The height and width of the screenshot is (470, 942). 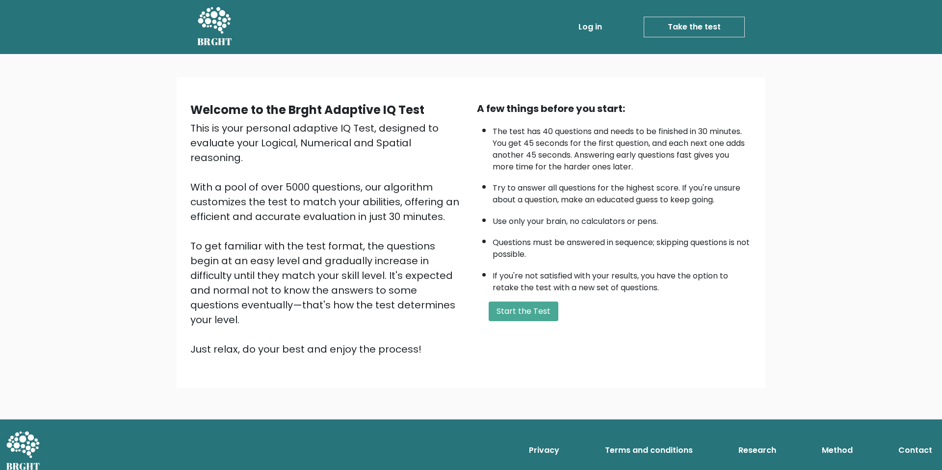 I want to click on a: Take the test, so click(x=694, y=27).